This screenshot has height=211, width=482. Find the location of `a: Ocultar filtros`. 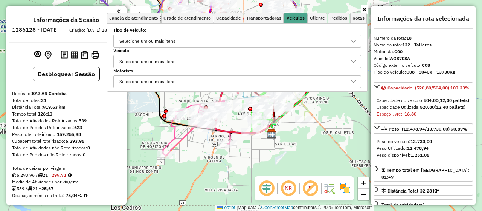

a: Ocultar filtros is located at coordinates (364, 9).